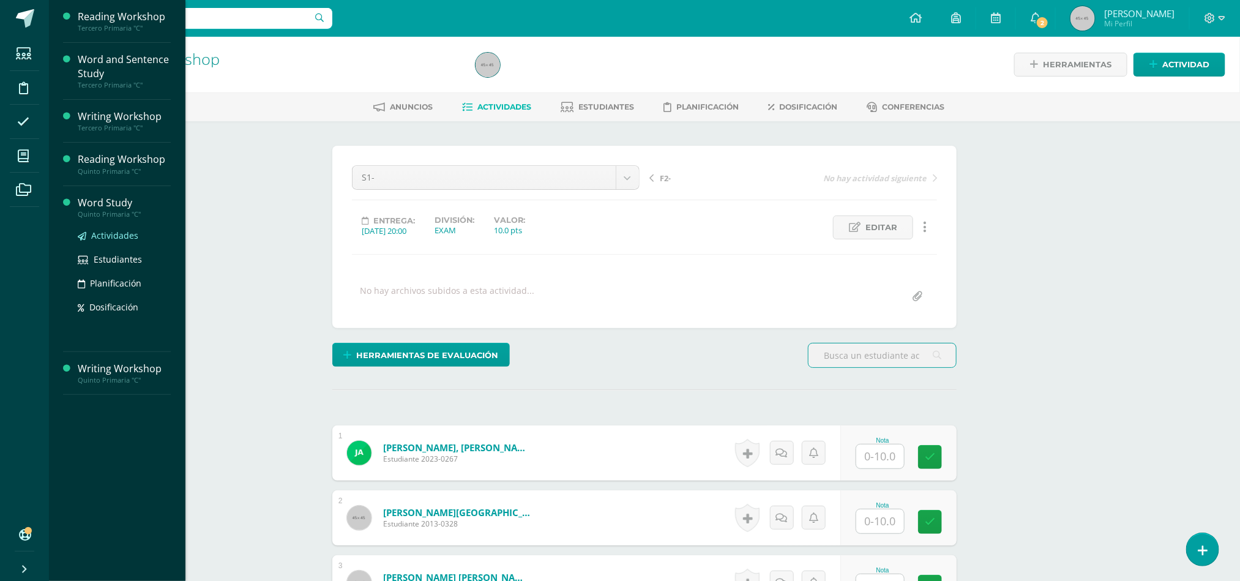 The width and height of the screenshot is (1240, 581). I want to click on span: Entrega:, so click(394, 220).